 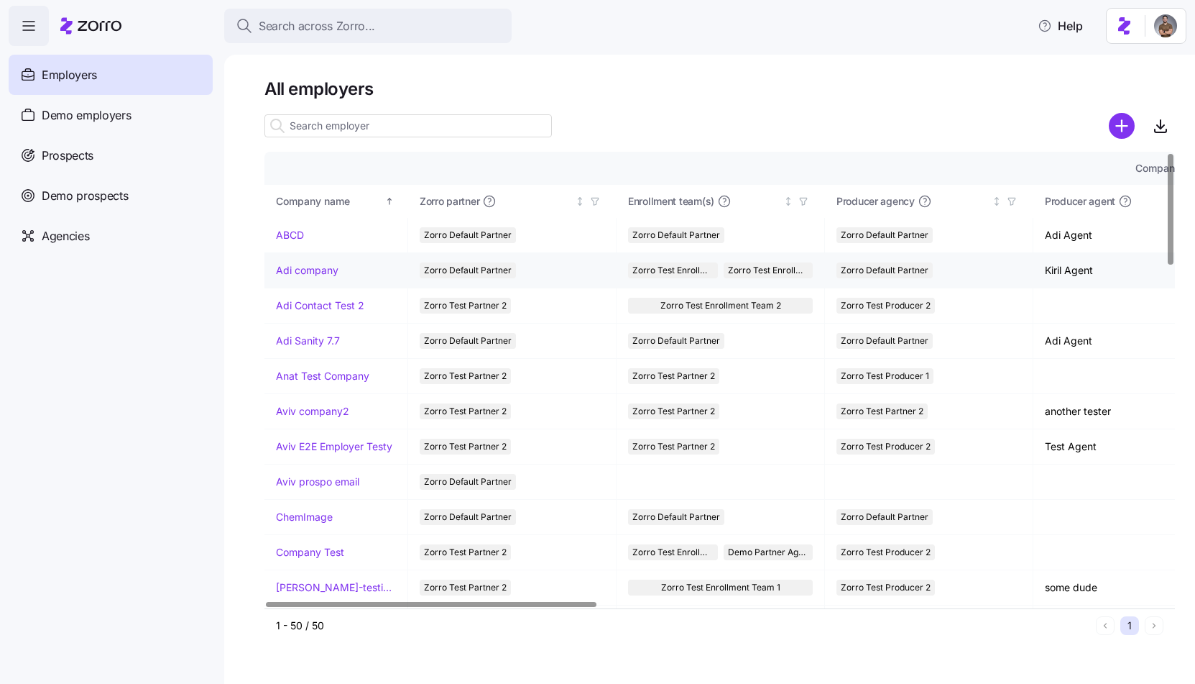 What do you see at coordinates (671, 201) in the screenshot?
I see `span: Enrollment team(s)` at bounding box center [671, 201].